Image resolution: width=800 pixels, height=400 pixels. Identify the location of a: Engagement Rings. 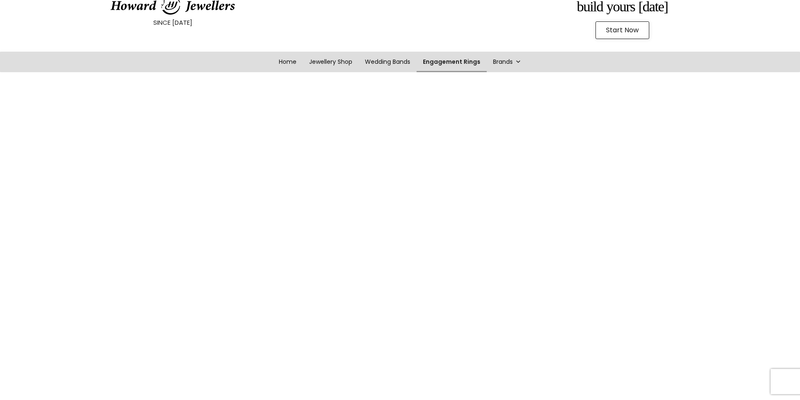
(451, 62).